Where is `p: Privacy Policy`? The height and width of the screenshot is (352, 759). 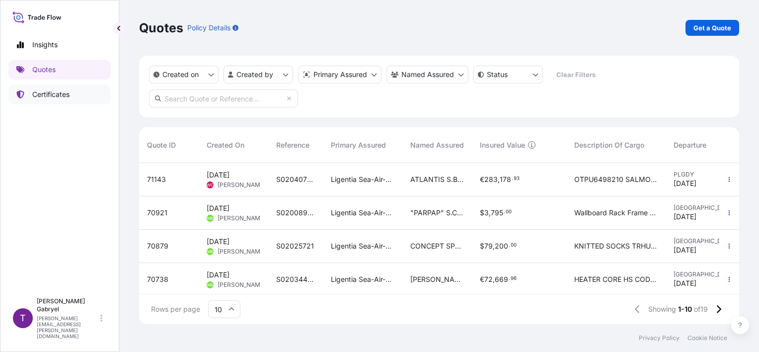
p: Privacy Policy is located at coordinates (660, 338).